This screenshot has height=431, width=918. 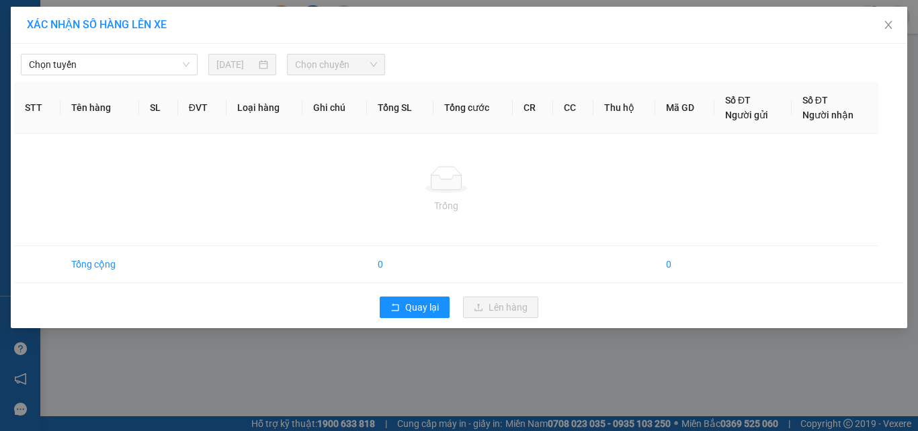 I want to click on th: Tên hàng, so click(x=99, y=107).